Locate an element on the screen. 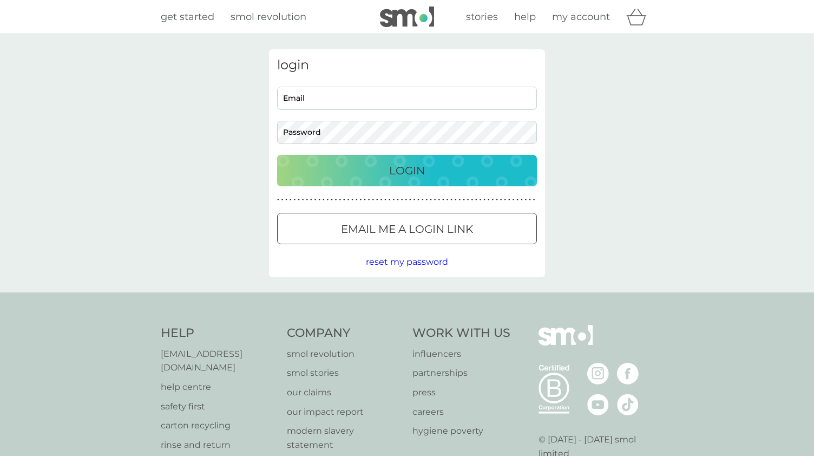 The width and height of the screenshot is (814, 456). p: rinse and return is located at coordinates (218, 445).